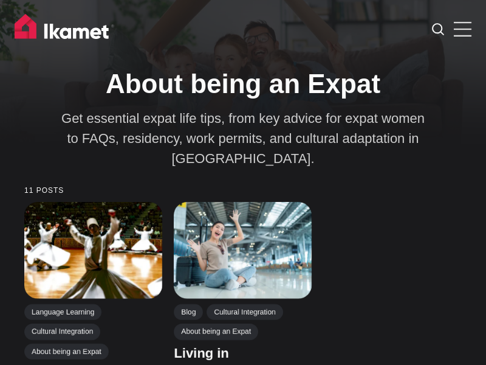 This screenshot has width=486, height=365. What do you see at coordinates (93, 250) in the screenshot?
I see `a: Turkish Language and Culture for Expats: Bridging the Communication Gap` at bounding box center [93, 250].